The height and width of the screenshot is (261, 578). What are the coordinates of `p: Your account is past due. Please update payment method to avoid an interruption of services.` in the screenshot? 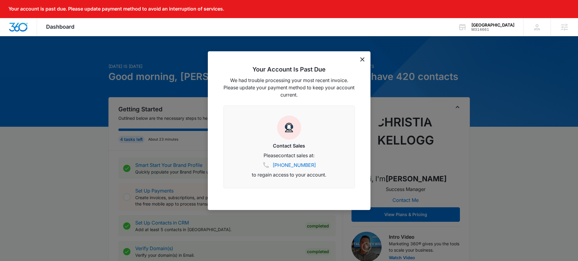 It's located at (116, 9).